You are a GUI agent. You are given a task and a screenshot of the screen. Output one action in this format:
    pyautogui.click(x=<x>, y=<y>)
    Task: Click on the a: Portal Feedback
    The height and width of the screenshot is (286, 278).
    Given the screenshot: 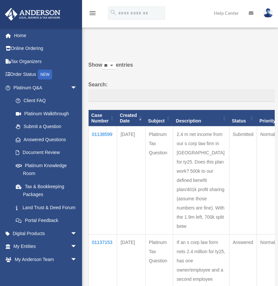 What is the action you would take?
    pyautogui.click(x=46, y=221)
    